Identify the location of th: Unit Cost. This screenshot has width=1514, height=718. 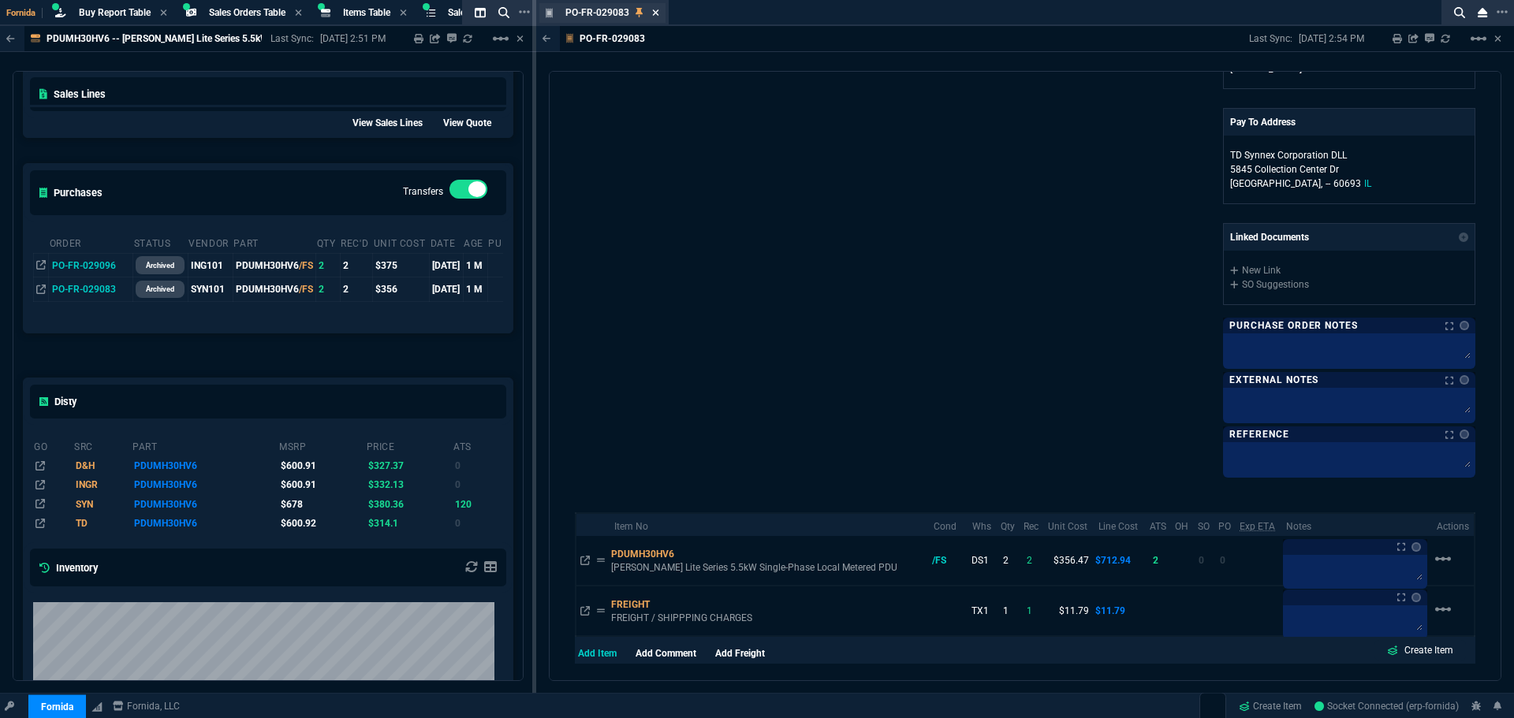
(401, 242).